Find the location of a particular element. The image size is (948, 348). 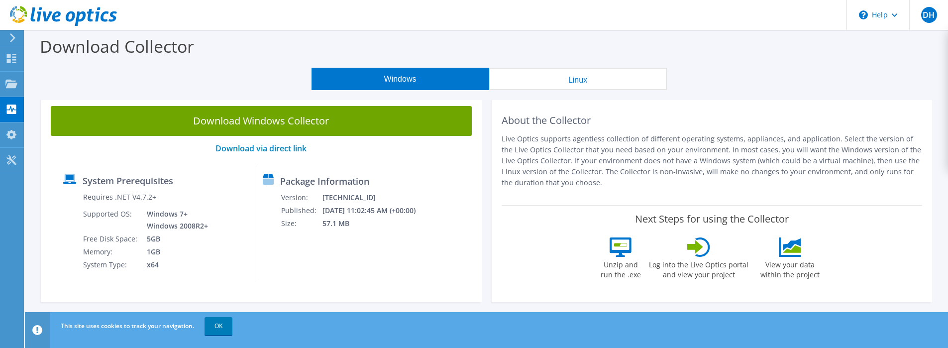

td: 5GB is located at coordinates (175, 239).